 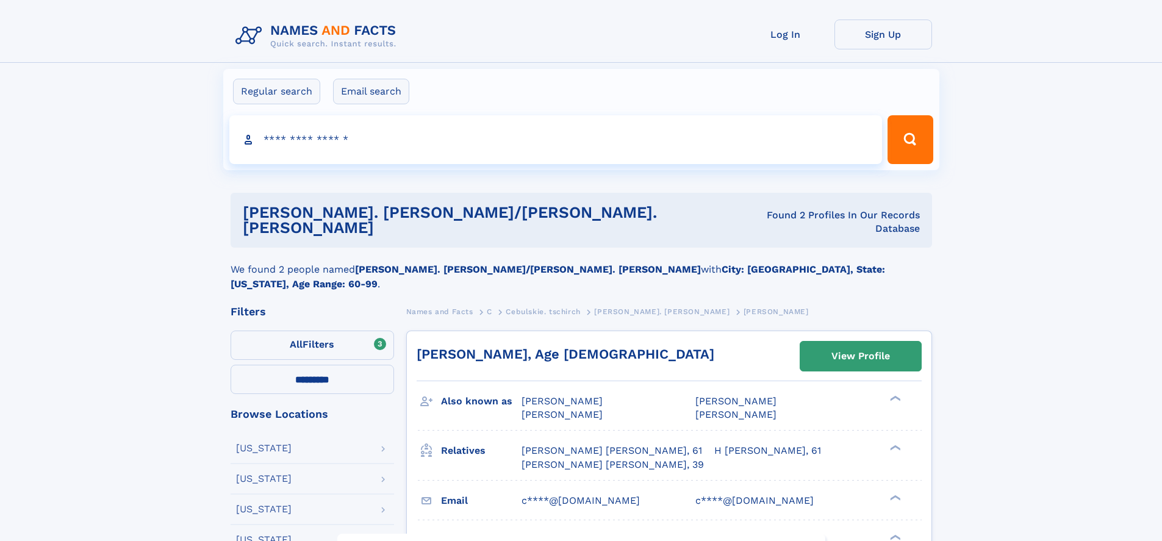 I want to click on a: Cebulskie. tschirch, so click(x=543, y=311).